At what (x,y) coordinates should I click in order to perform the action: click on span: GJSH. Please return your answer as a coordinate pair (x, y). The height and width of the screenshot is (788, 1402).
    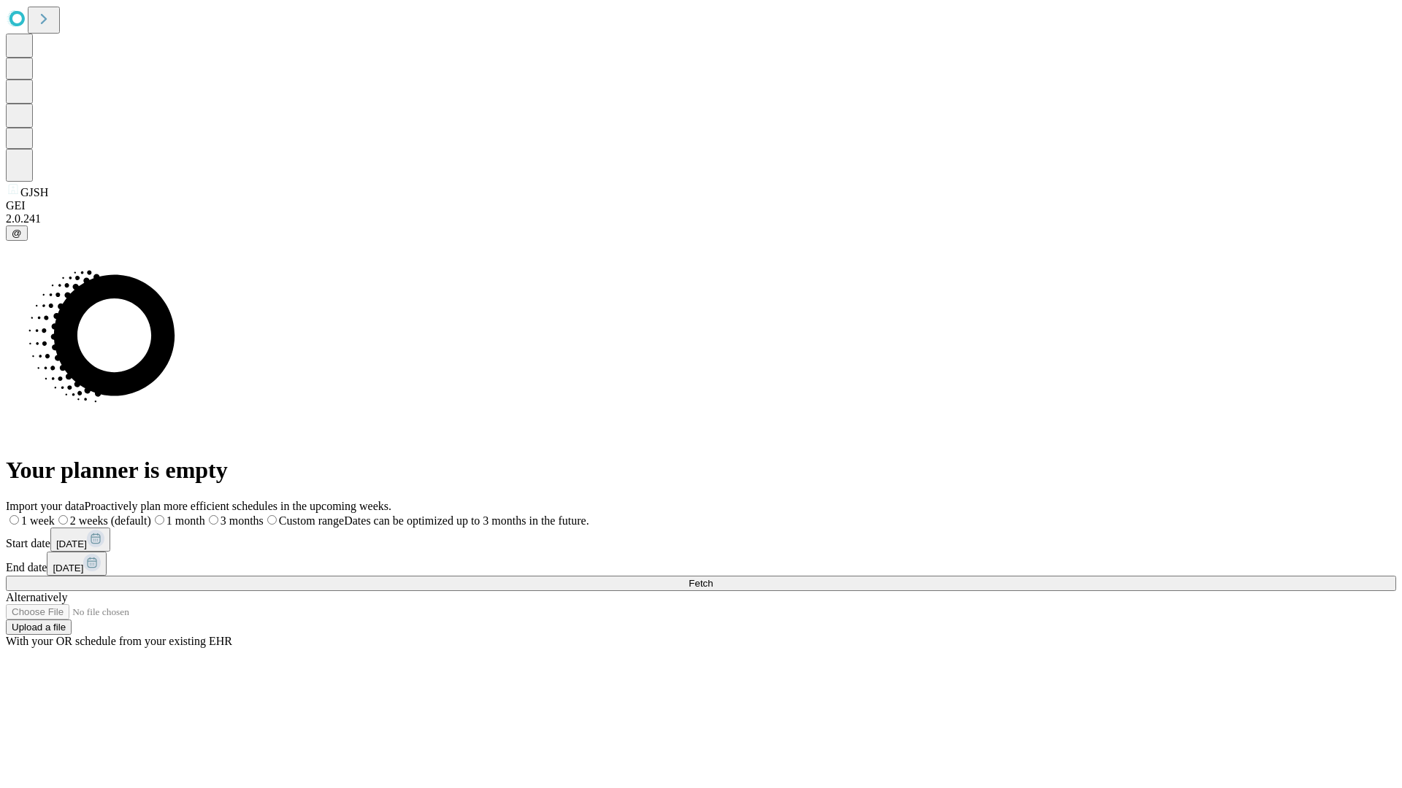
    Looking at the image, I should click on (34, 192).